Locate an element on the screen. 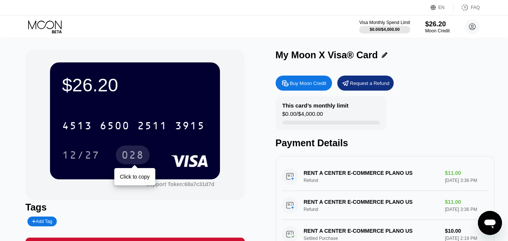 The image size is (508, 241). div: Payment Details is located at coordinates (385, 143).